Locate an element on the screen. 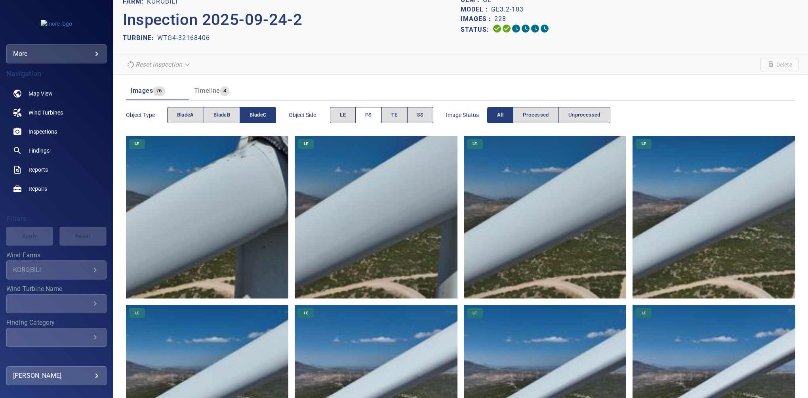 The width and height of the screenshot is (808, 398). svg: Data Formatted 100% is located at coordinates (507, 29).